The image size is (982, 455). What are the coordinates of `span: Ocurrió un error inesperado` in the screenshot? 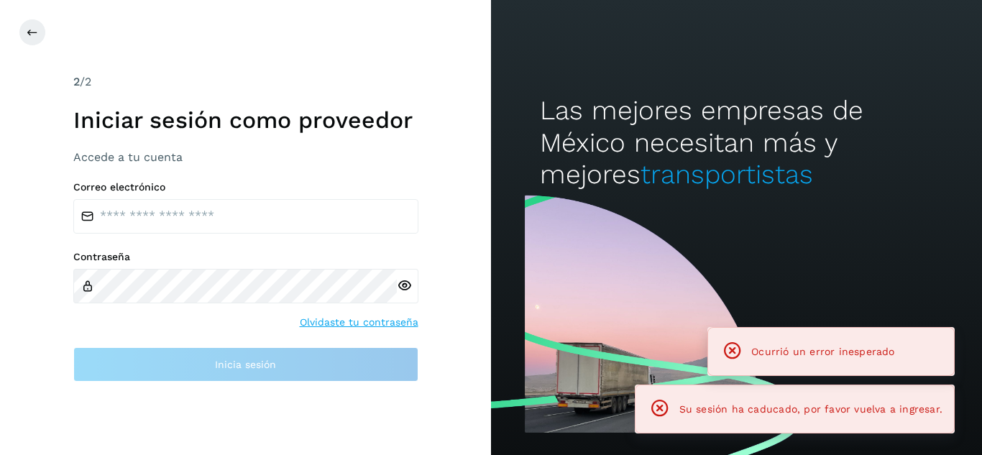 It's located at (823, 352).